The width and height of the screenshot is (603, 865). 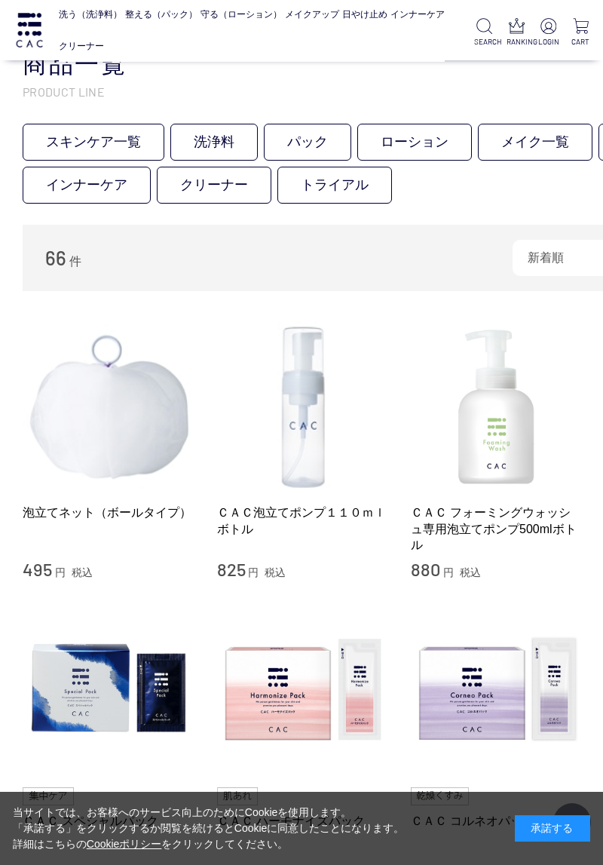 I want to click on p: LOGIN, so click(x=548, y=41).